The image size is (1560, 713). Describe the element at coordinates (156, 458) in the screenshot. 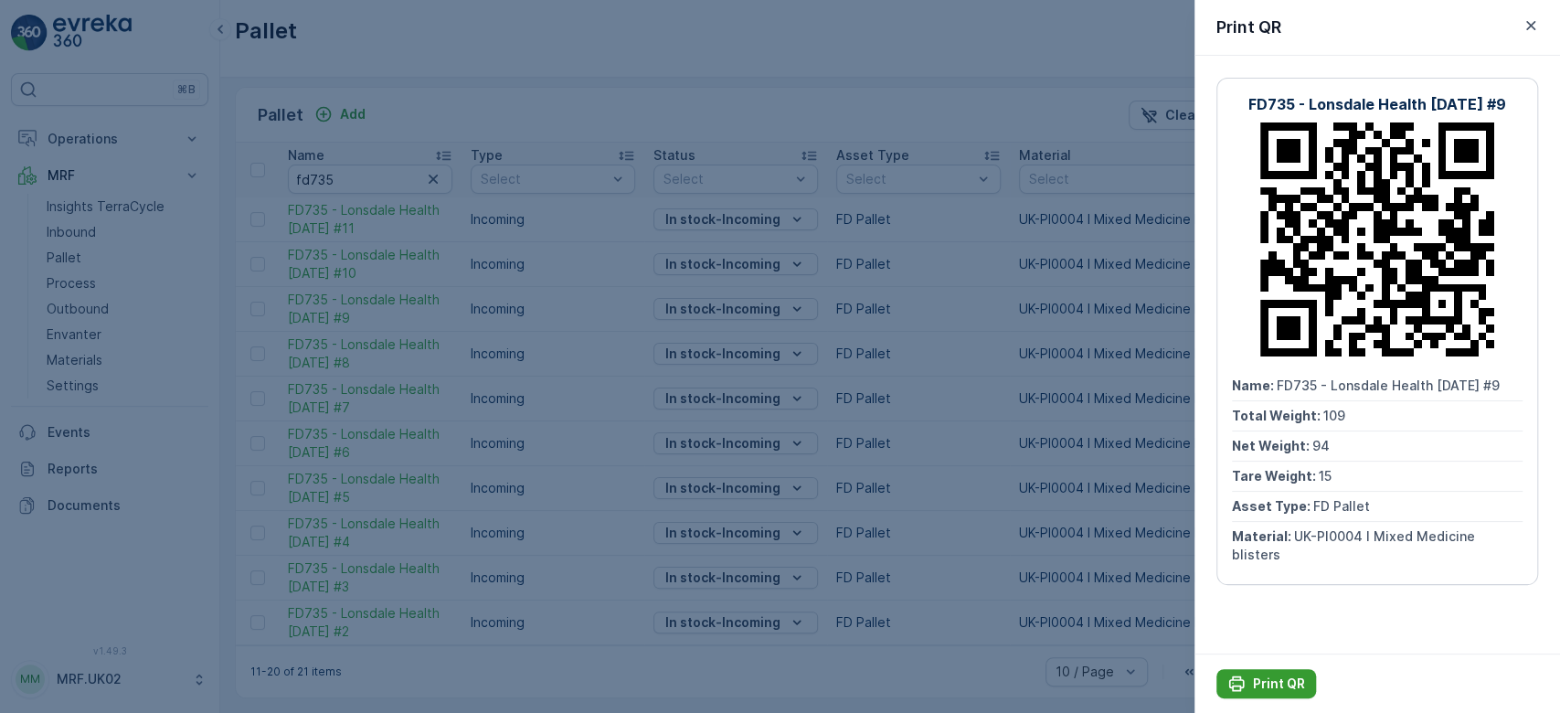

I see `span: UK-PI0024 I Rigid plastic` at that location.